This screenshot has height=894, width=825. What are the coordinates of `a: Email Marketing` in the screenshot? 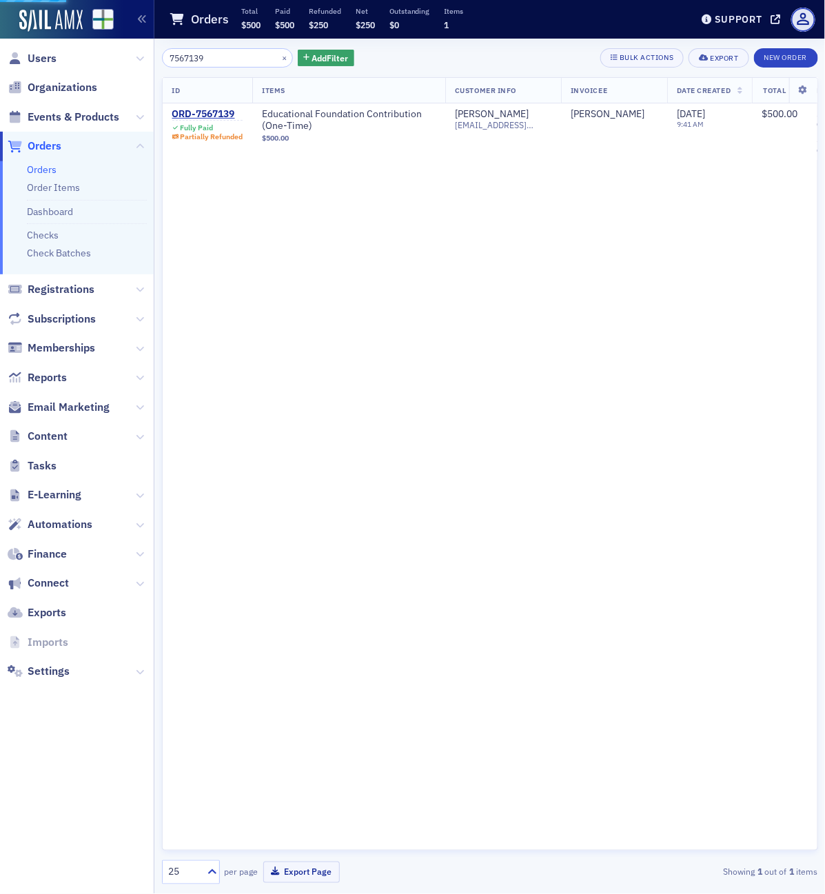 It's located at (59, 407).